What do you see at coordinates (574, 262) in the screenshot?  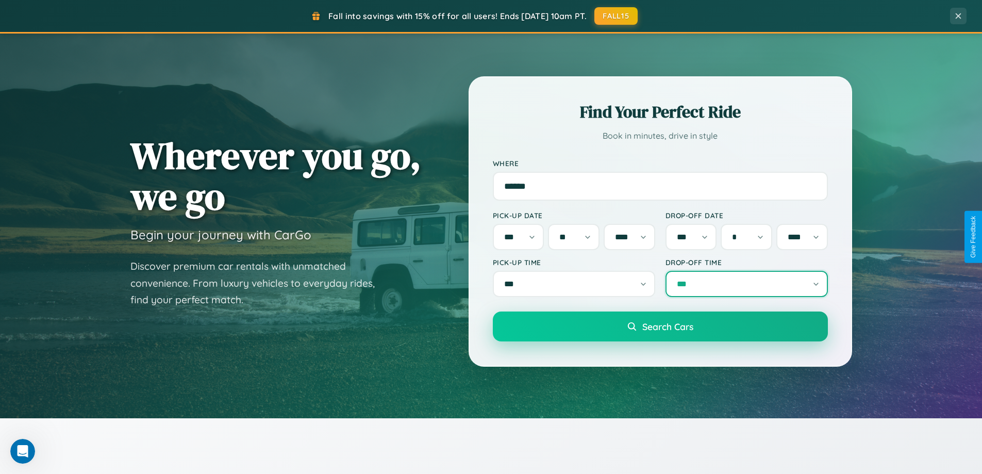 I see `label: Pick-up Time` at bounding box center [574, 262].